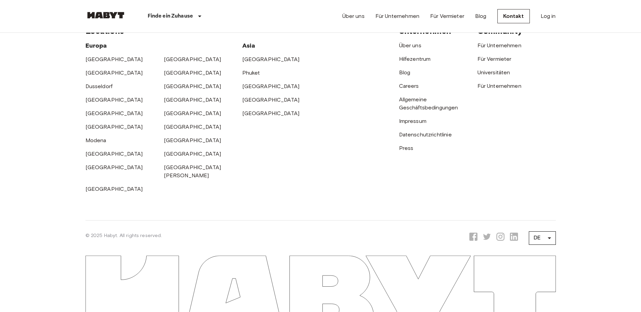 The height and width of the screenshot is (312, 641). What do you see at coordinates (542, 238) in the screenshot?
I see `div: DE` at bounding box center [542, 238].